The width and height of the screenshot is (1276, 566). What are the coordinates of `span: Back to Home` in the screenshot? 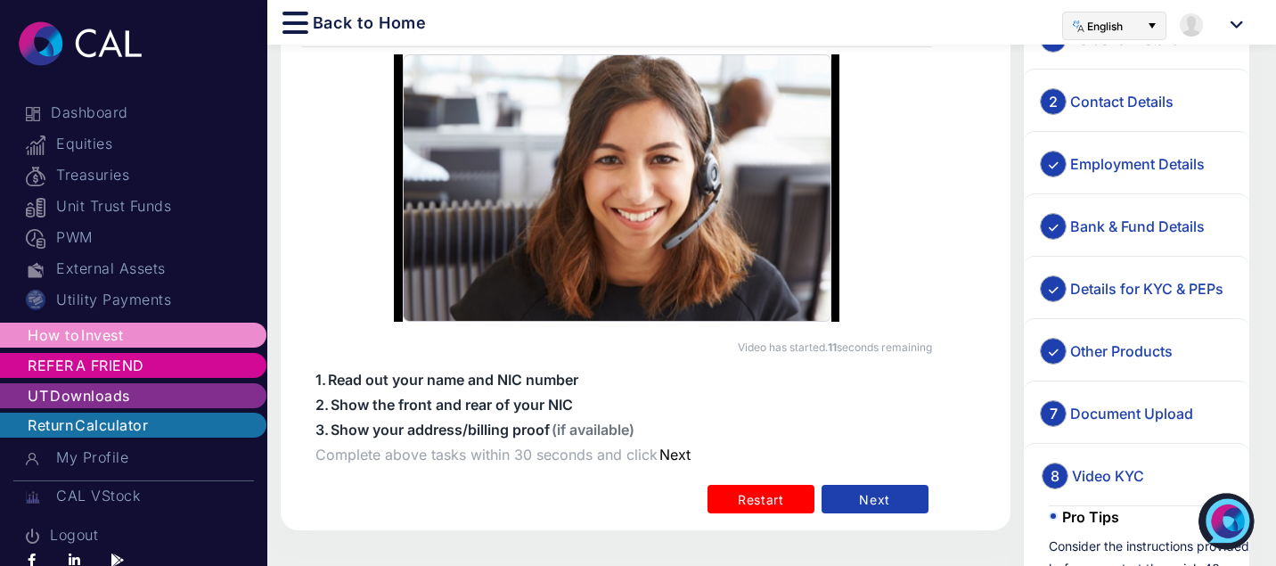 It's located at (370, 22).